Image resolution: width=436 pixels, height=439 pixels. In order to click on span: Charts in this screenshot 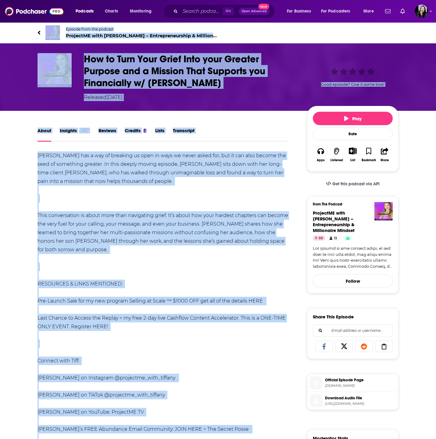, I will do `click(111, 11)`.